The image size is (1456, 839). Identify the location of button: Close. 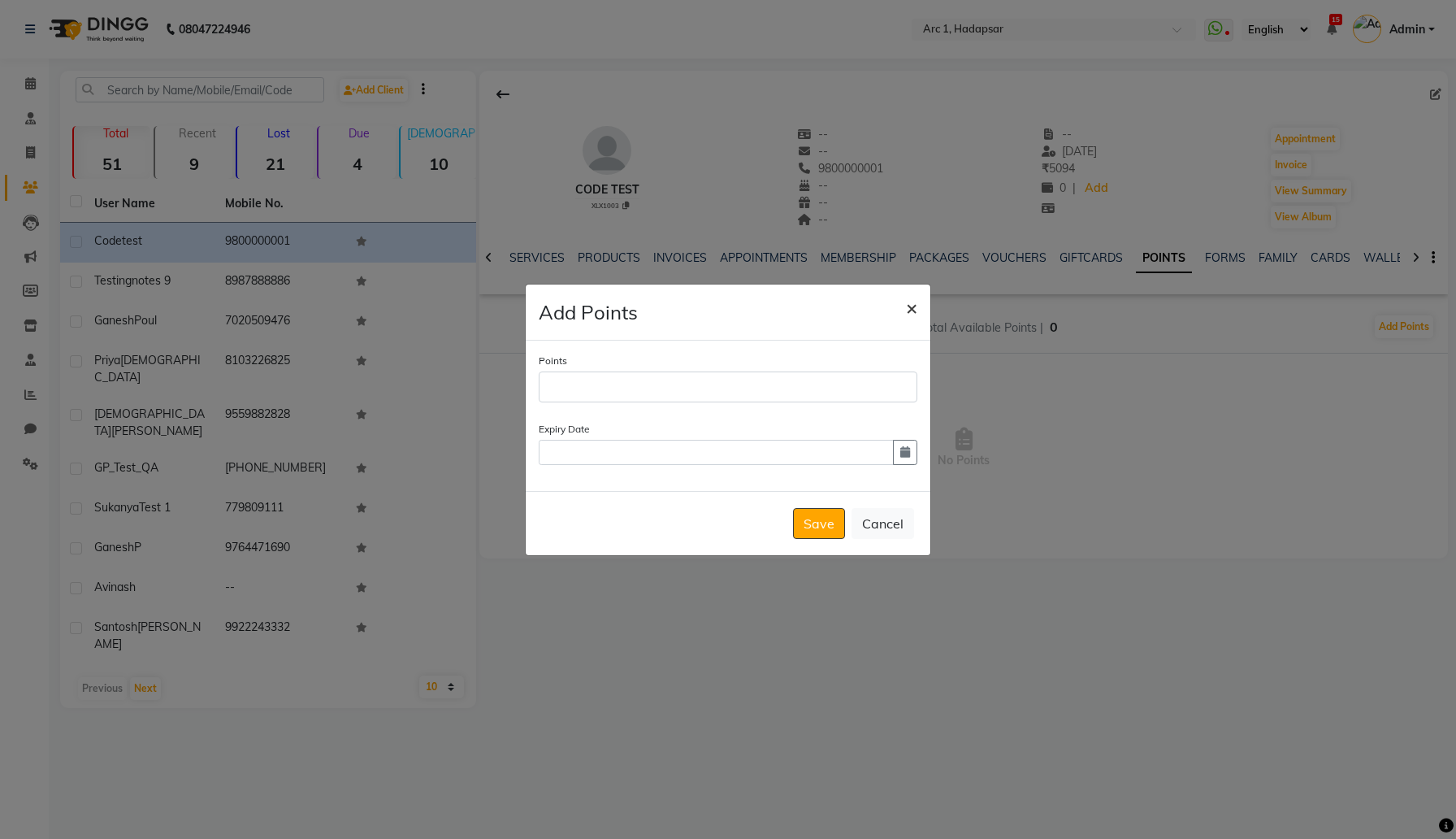
(912, 307).